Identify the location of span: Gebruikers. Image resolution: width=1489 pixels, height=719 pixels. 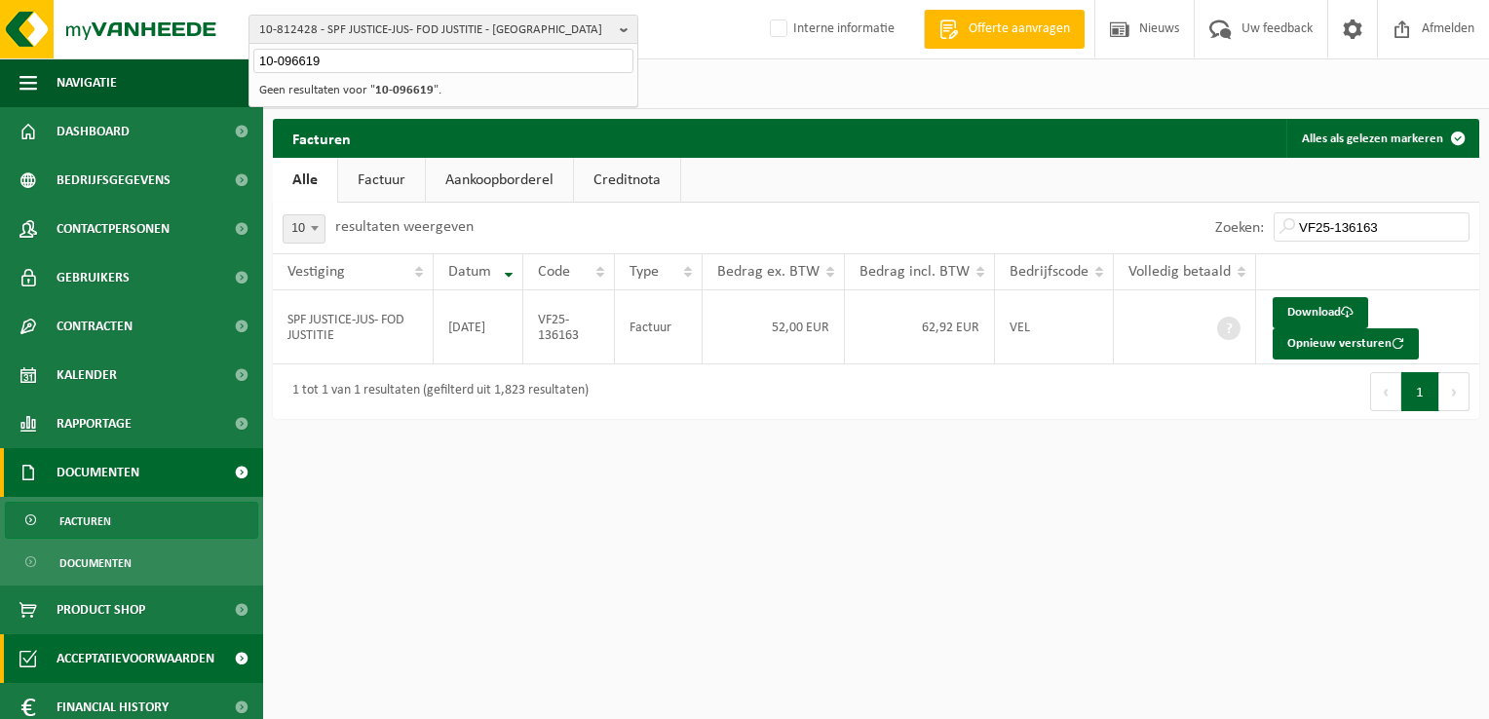
(93, 278).